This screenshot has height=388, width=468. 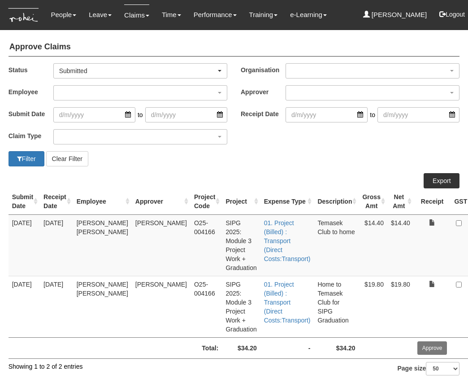 What do you see at coordinates (264, 15) in the screenshot?
I see `a: Training` at bounding box center [264, 15].